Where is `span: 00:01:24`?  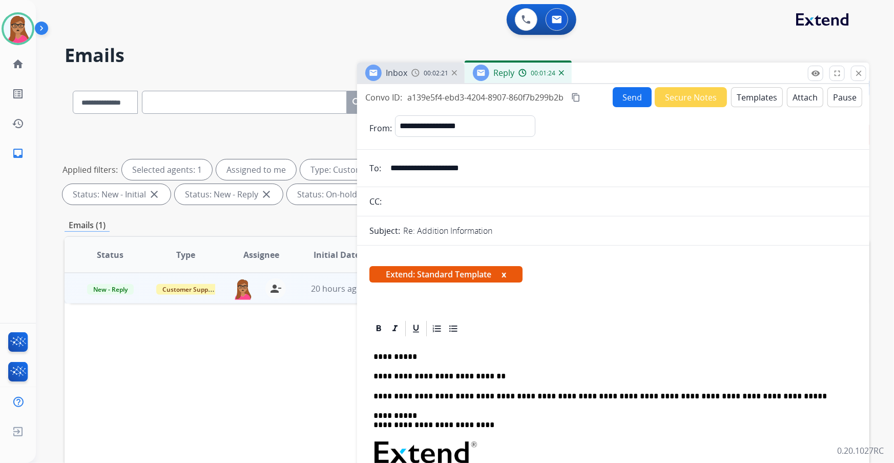
span: 00:01:24 is located at coordinates (543, 73).